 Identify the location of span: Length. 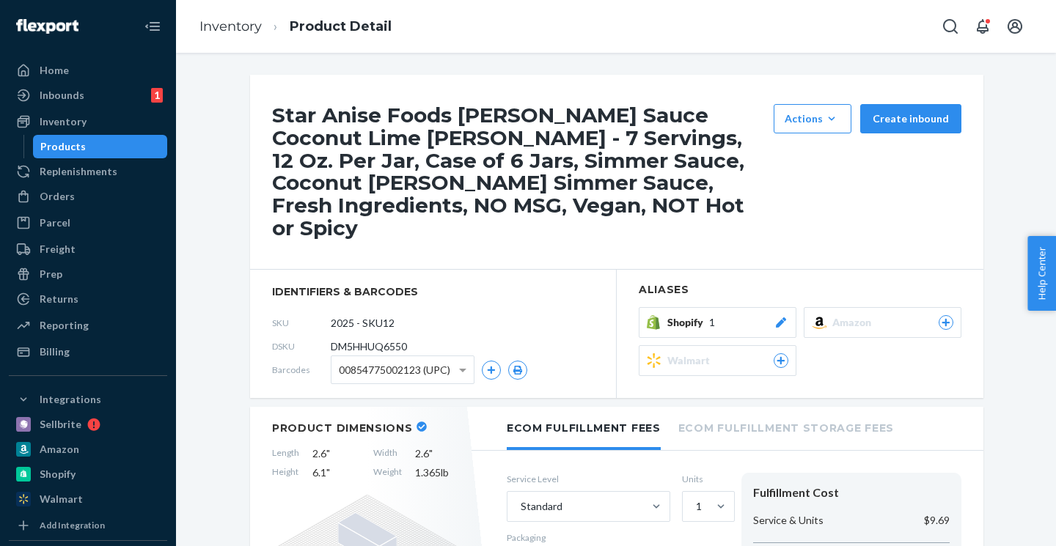
(285, 454).